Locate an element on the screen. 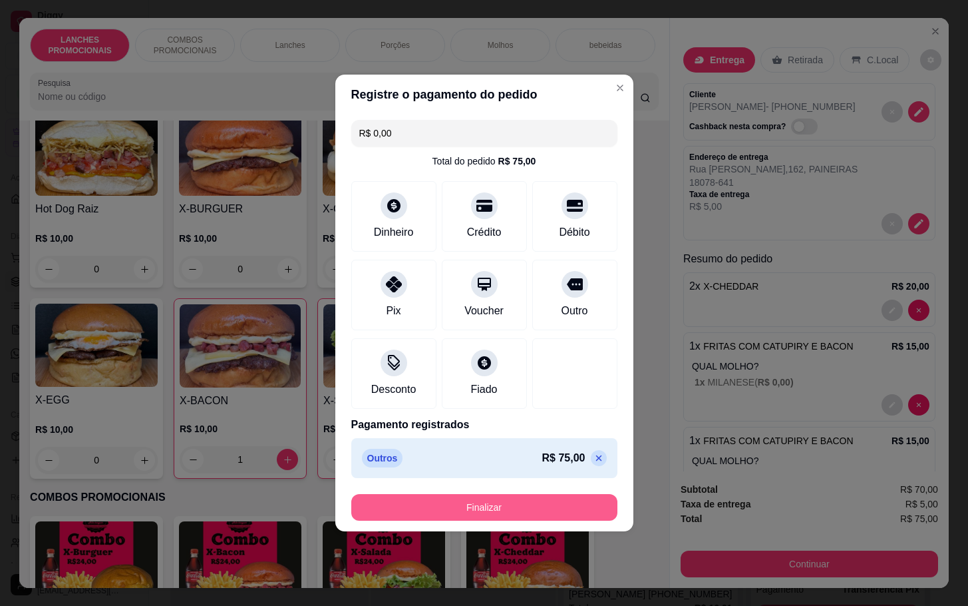 Image resolution: width=968 pixels, height=606 pixels. div: Fiado is located at coordinates (484, 389).